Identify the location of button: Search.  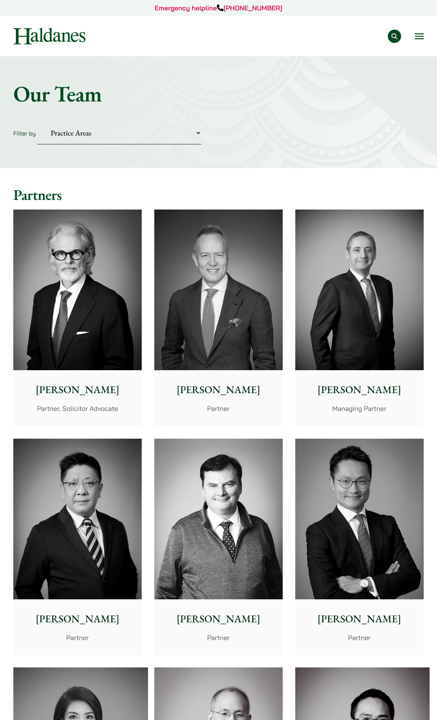
(395, 36).